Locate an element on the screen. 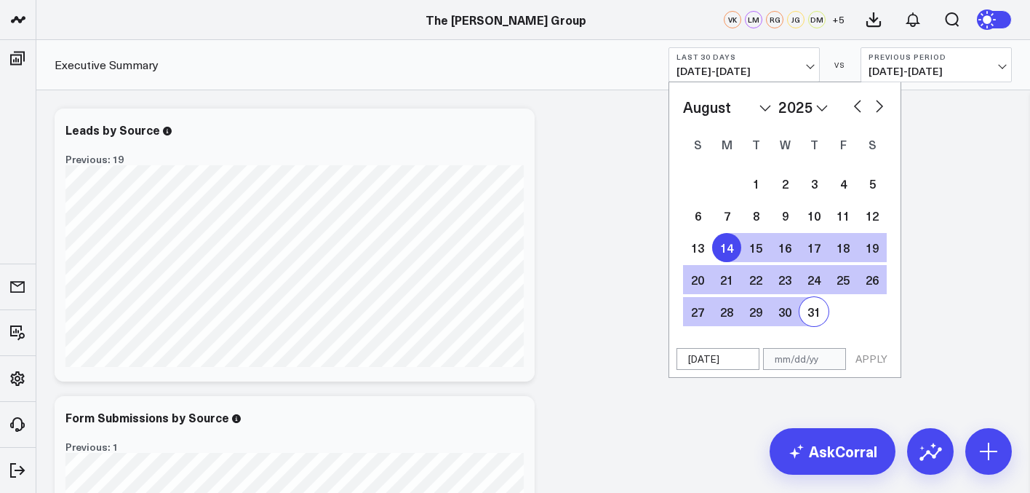 Image resolution: width=1030 pixels, height=493 pixels. div: Saturday is located at coordinates (872, 144).